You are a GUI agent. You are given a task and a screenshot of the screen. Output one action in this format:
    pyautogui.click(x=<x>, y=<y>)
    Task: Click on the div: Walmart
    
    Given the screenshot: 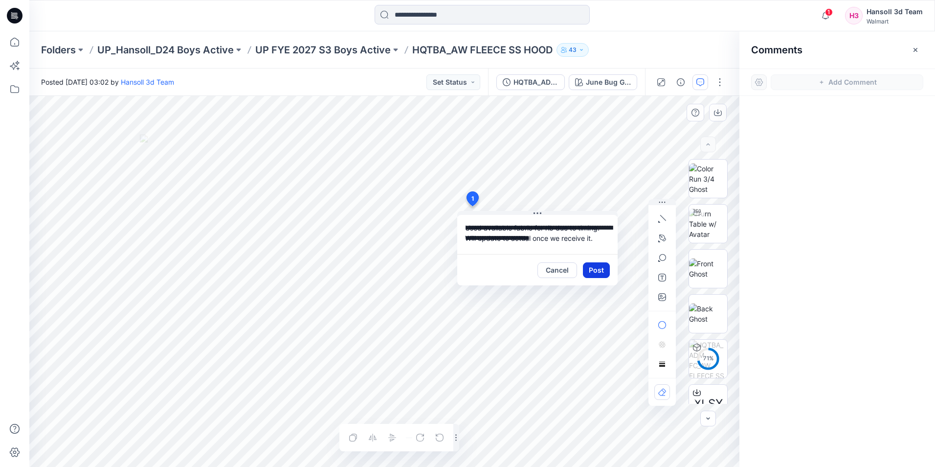 What is the action you would take?
    pyautogui.click(x=895, y=21)
    